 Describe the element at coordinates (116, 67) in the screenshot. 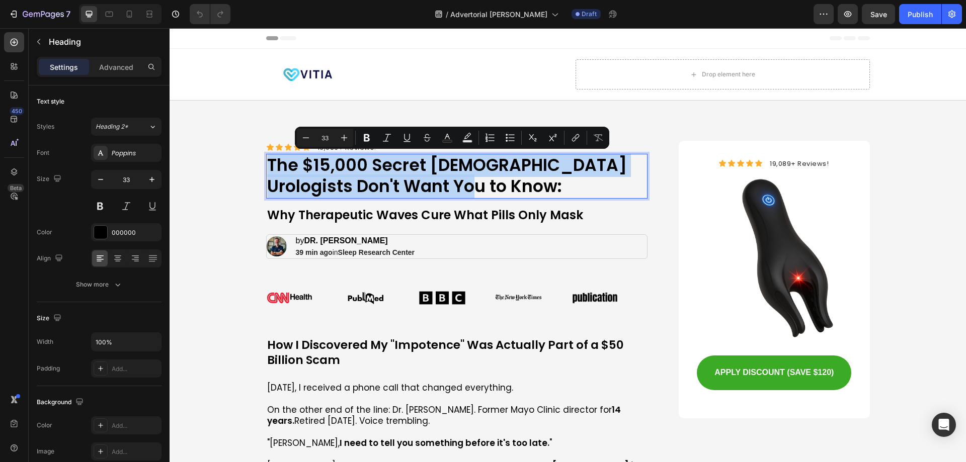

I see `p: Advanced` at that location.